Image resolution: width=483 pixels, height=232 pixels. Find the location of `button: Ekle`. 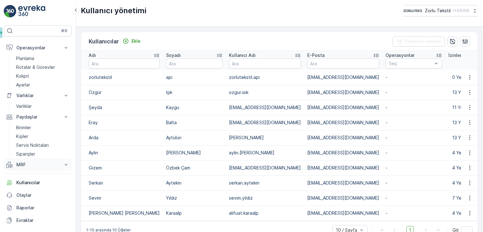

button: Ekle is located at coordinates (131, 41).